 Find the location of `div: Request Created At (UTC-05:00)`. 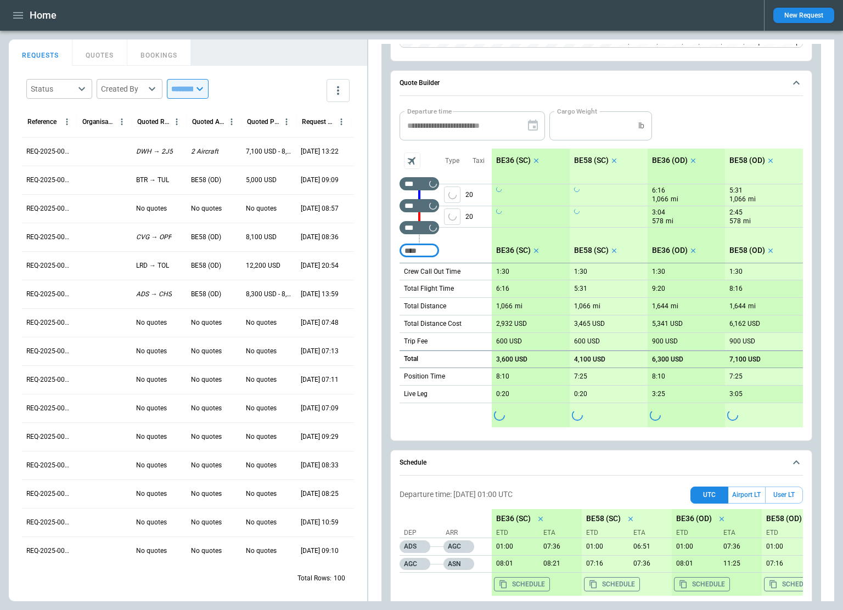

div: Request Created At (UTC-05:00) is located at coordinates (318, 122).